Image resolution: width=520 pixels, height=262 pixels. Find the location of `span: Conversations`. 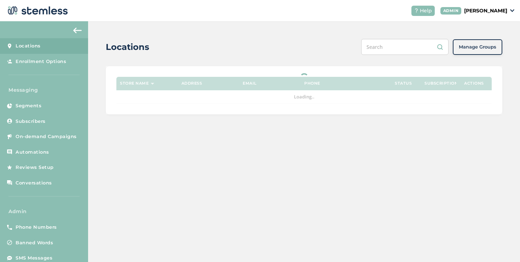

span: Conversations is located at coordinates (34, 183).